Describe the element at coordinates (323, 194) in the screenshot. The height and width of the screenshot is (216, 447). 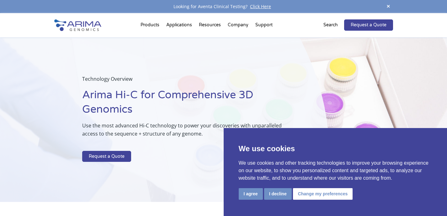
I see `button: Change my preferences` at that location.